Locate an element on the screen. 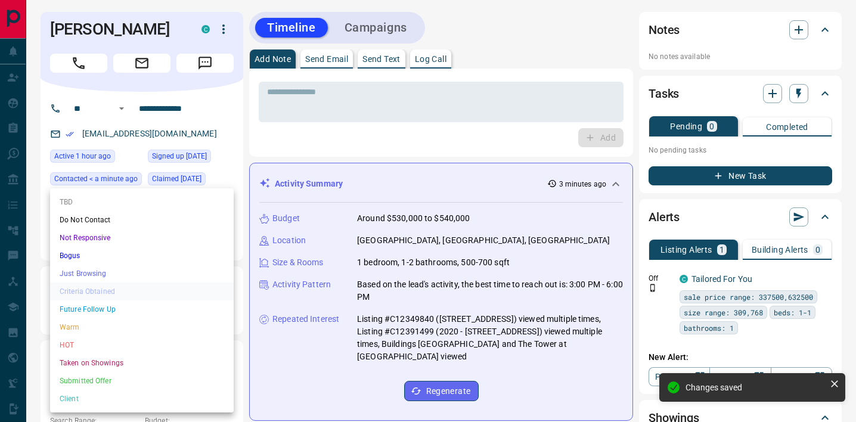  div: Changes saved is located at coordinates (756, 388).